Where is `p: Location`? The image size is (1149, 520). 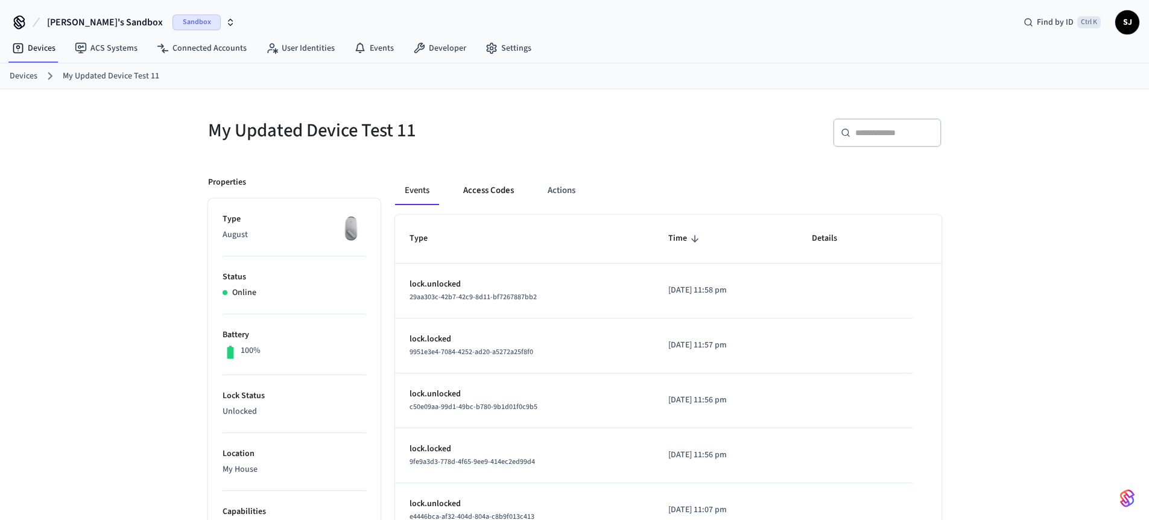
p: Location is located at coordinates (294, 453).